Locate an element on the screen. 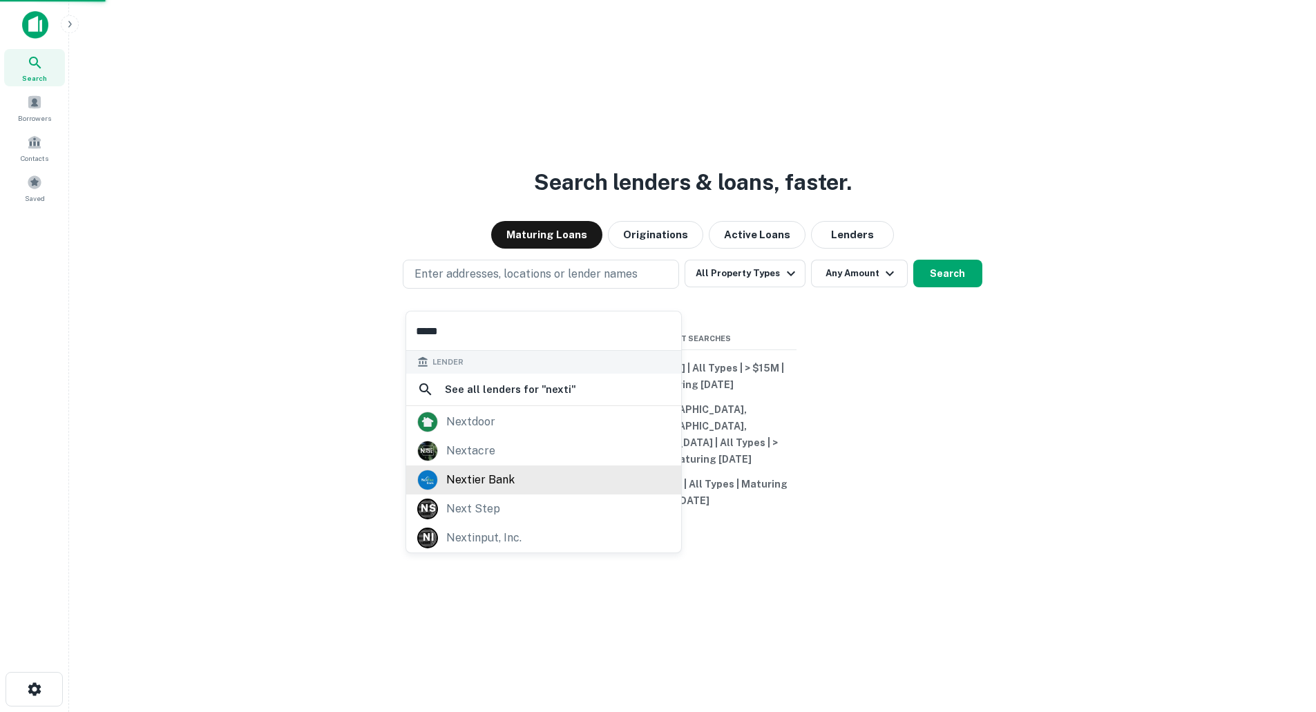  h6: See all lenders for " nexti " is located at coordinates (510, 390).